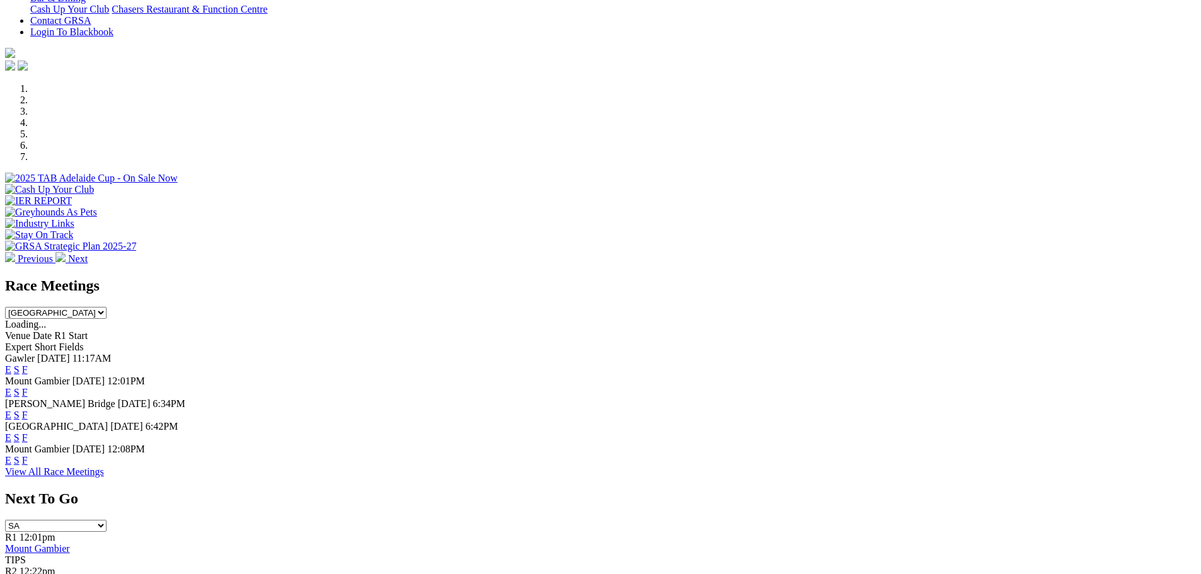 This screenshot has height=574, width=1201. What do you see at coordinates (71, 335) in the screenshot?
I see `span: R1 Start` at bounding box center [71, 335].